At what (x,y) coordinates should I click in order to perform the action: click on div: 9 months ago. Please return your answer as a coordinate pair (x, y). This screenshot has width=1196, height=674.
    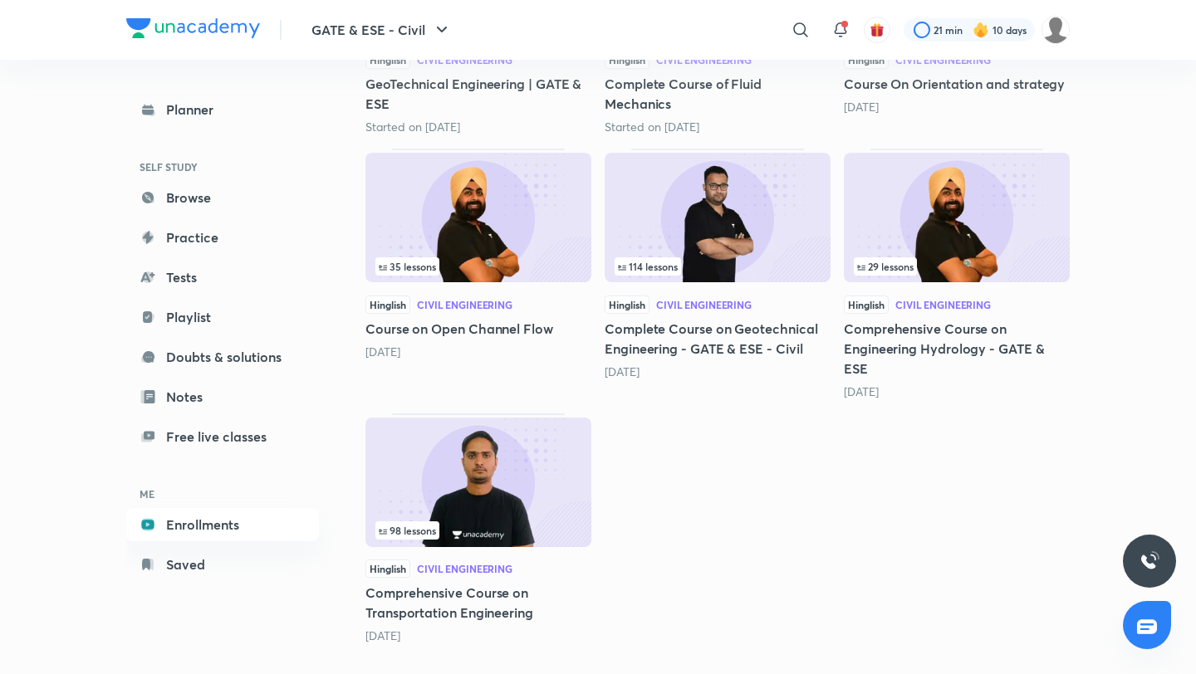
    Looking at the image, I should click on (478, 352).